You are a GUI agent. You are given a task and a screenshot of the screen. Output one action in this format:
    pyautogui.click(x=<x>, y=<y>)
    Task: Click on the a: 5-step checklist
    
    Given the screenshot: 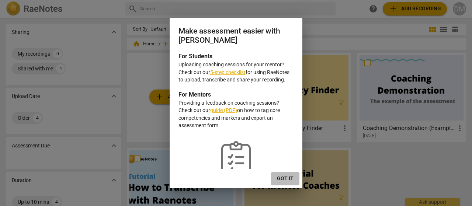 What is the action you would take?
    pyautogui.click(x=228, y=72)
    